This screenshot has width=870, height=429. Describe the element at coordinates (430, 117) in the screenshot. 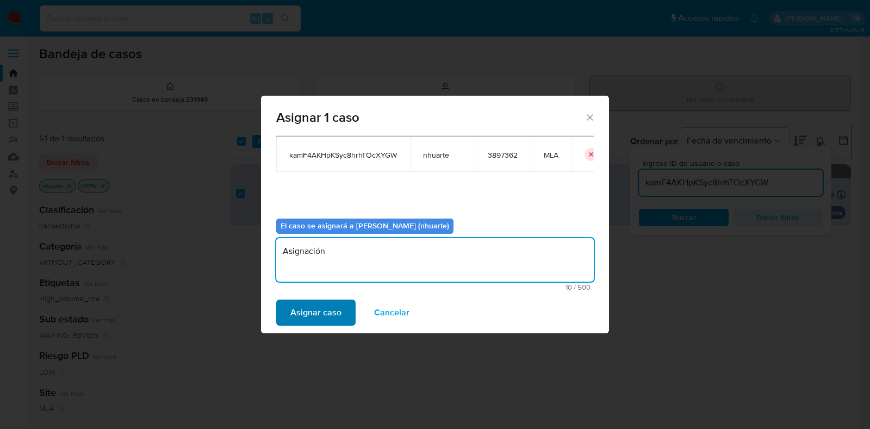

I see `span: Asignar 1 caso` at that location.